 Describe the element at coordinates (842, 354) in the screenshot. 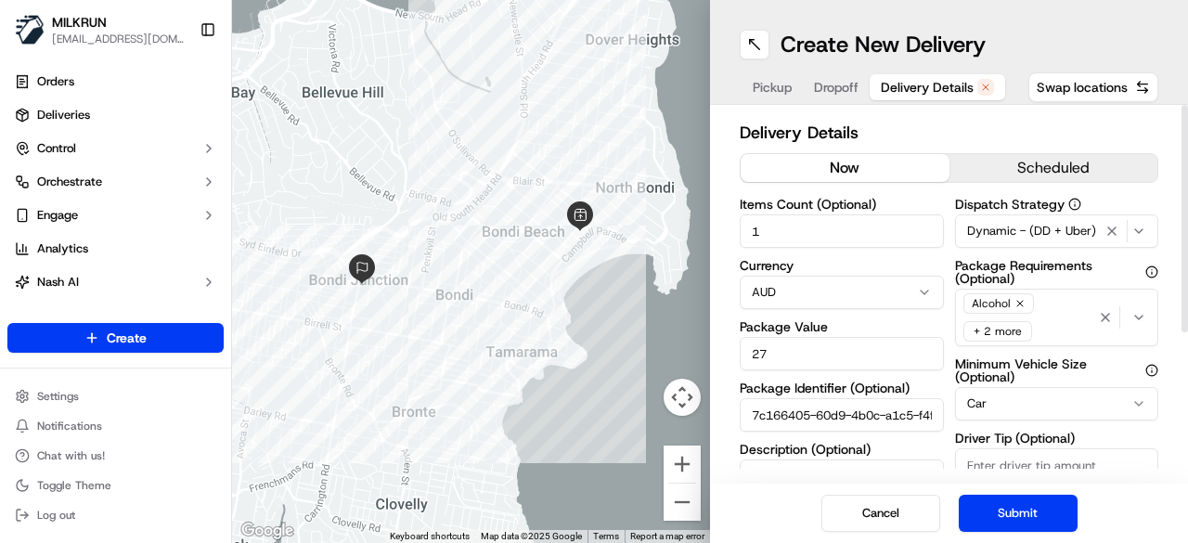

I see `input: Enter package value` at that location.